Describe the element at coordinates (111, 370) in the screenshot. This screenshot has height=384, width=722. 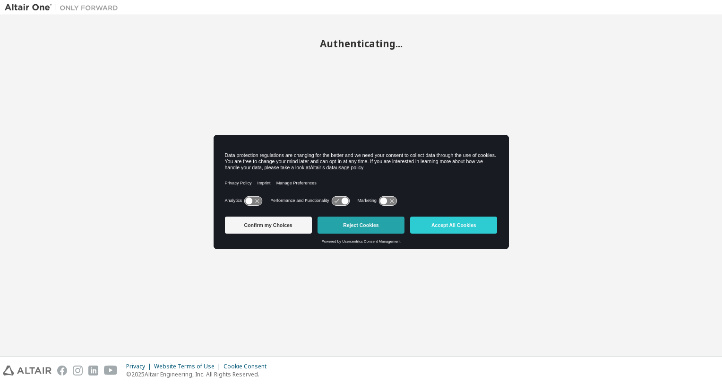
I see `img: youtube.svg` at that location.